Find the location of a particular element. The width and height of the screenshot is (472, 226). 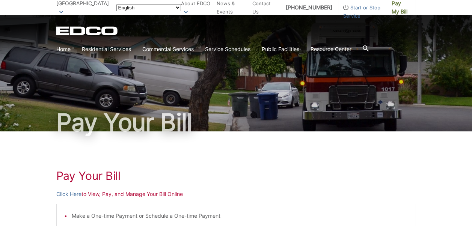

a: Click Here is located at coordinates (69, 194).